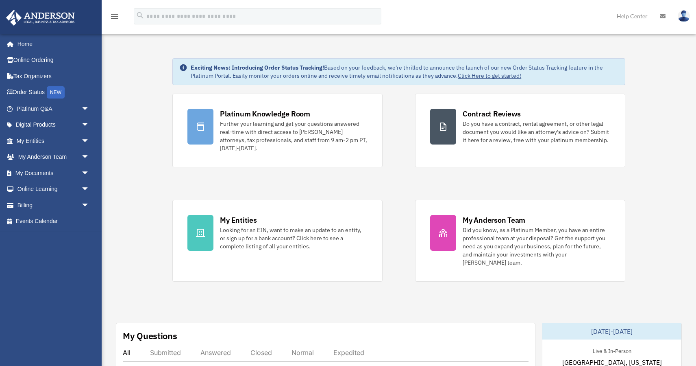 The image size is (696, 366). I want to click on div: Live & In-Person, so click(612, 350).